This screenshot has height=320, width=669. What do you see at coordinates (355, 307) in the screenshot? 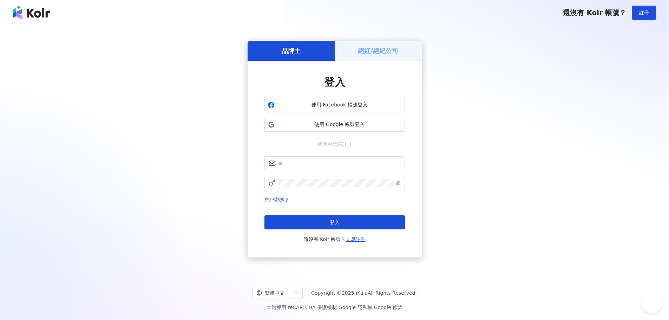
I see `a: Google 隱私權` at bounding box center [355, 307].